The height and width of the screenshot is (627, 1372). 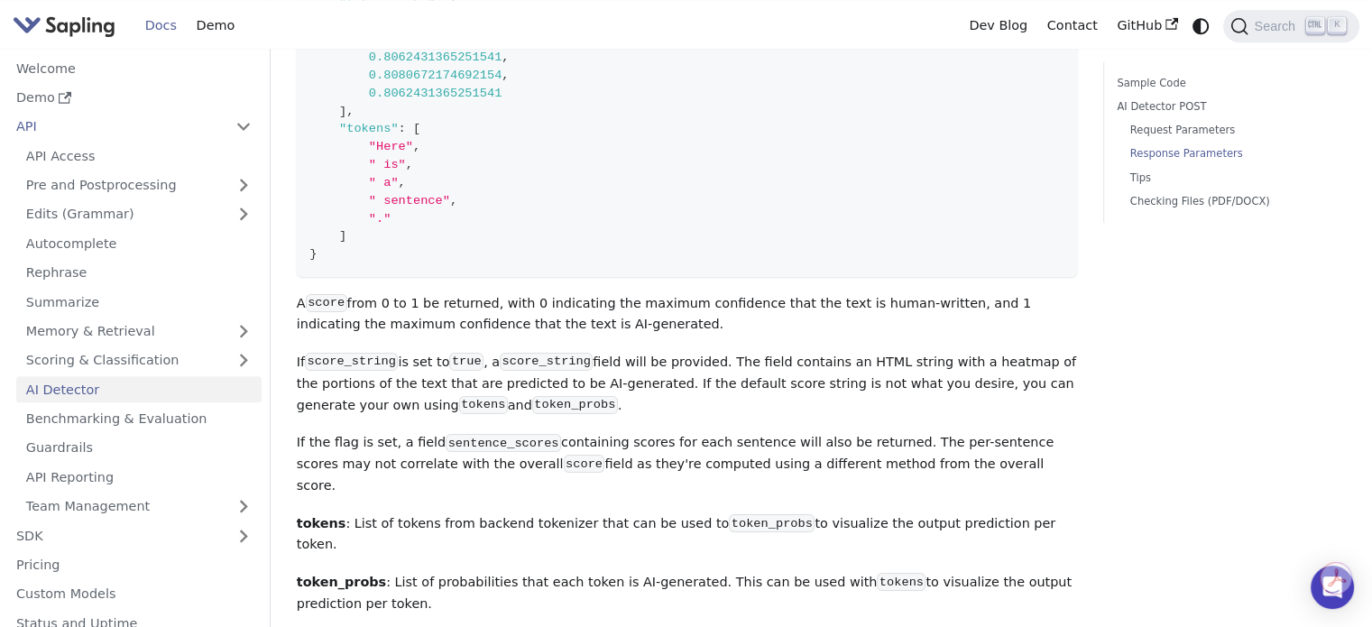 What do you see at coordinates (997, 25) in the screenshot?
I see `a: Dev Blog` at bounding box center [997, 25].